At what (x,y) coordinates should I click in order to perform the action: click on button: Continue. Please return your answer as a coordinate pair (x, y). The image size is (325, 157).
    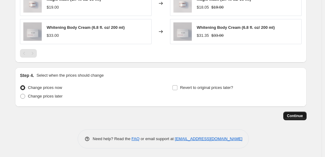
    Looking at the image, I should click on (295, 116).